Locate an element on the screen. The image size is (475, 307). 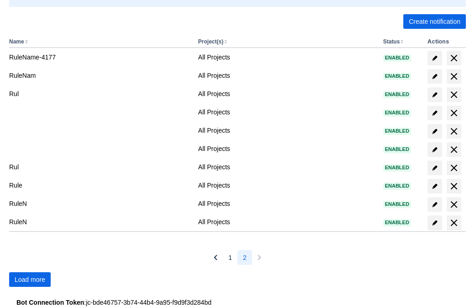
span: 2 is located at coordinates (245, 257).